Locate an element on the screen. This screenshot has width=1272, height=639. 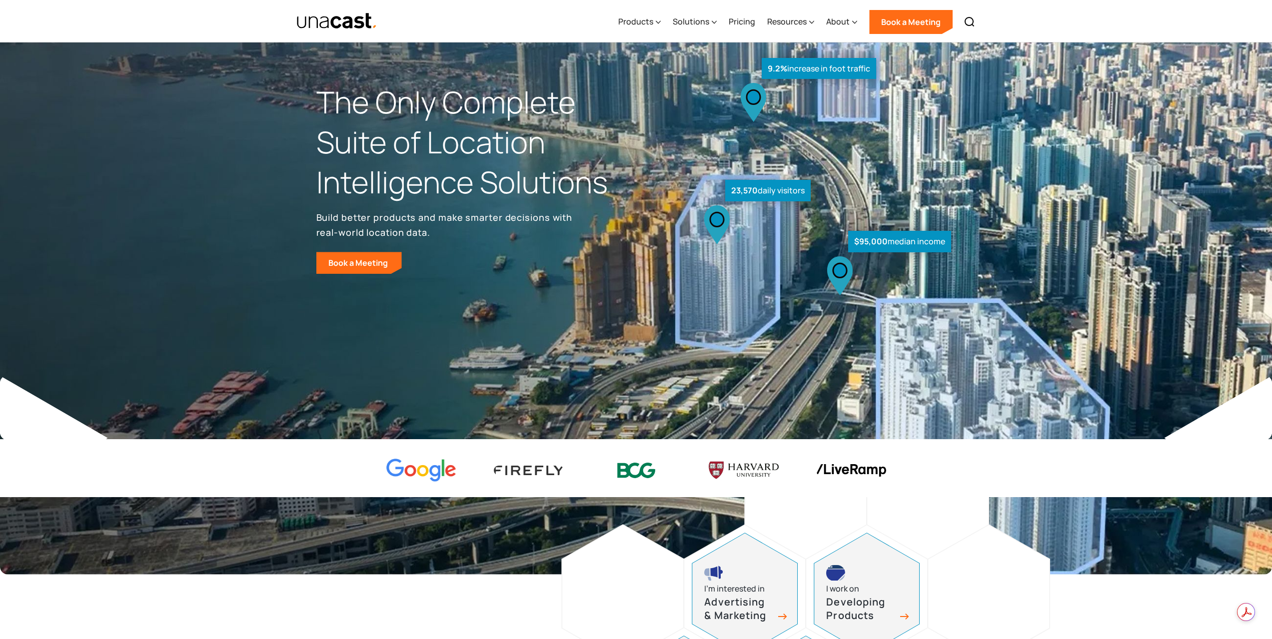
img: Firefly Advertising logo is located at coordinates (529, 470).